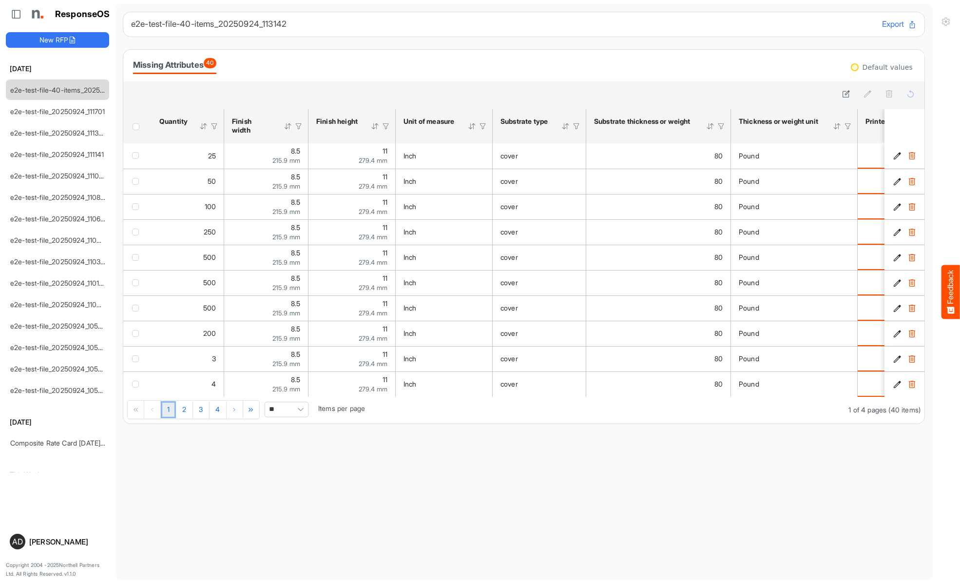 The image size is (960, 584). What do you see at coordinates (906, 333) in the screenshot?
I see `td: 9f33c647-ac1d-41ce-bd3c-04c4eff06c85 is template cell Column Header` at bounding box center [906, 333].